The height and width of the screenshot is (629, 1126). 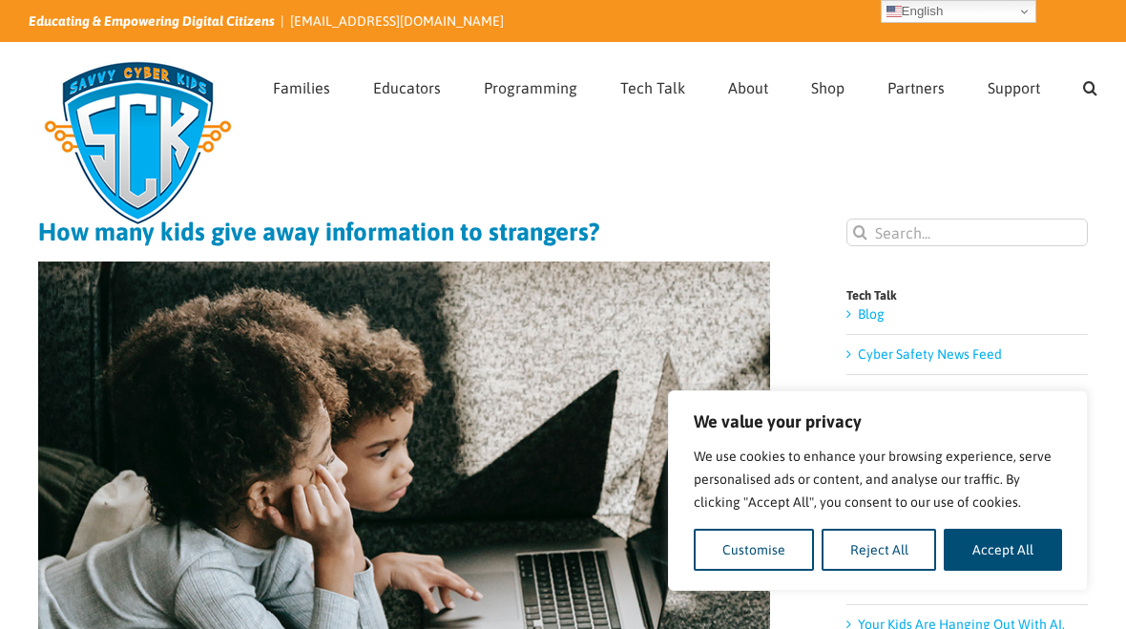 I want to click on input: Search, so click(x=860, y=232).